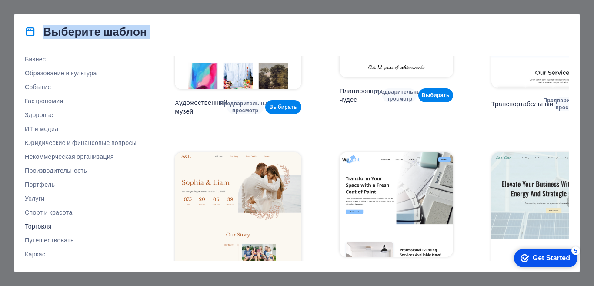  I want to click on font: Юридические и финансовые вопросы, so click(80, 143).